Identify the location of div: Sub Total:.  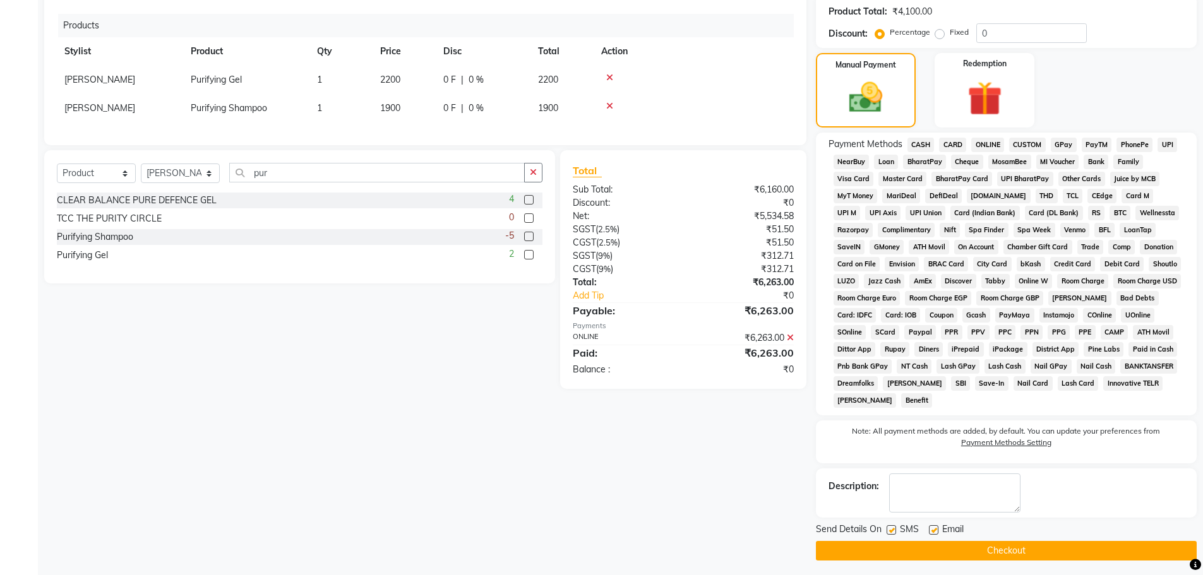
(623, 189).